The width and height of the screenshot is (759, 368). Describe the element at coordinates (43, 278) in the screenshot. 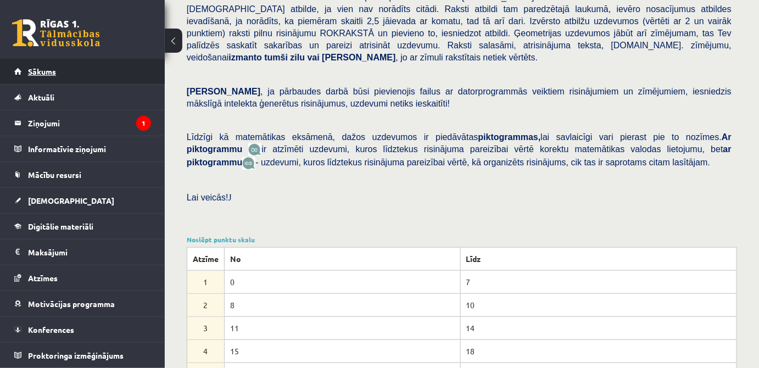

I see `span: Atzīmes` at that location.